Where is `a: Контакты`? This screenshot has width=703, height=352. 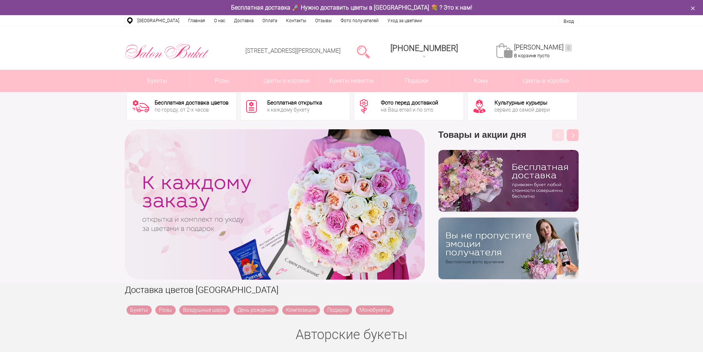 a: Контакты is located at coordinates (296, 21).